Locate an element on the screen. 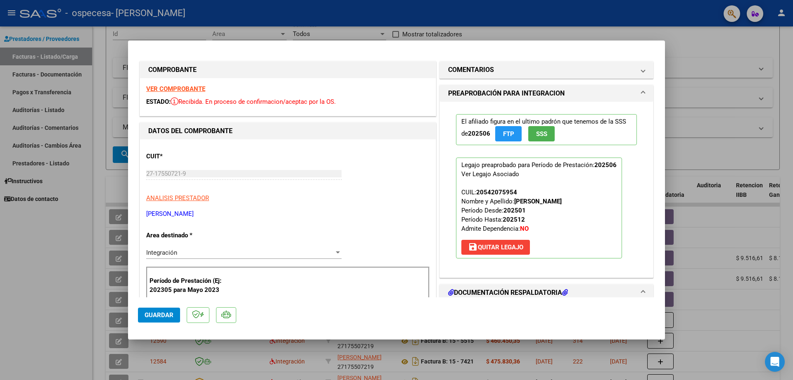 This screenshot has width=793, height=380. span: Quitar Legajo is located at coordinates (496, 247).